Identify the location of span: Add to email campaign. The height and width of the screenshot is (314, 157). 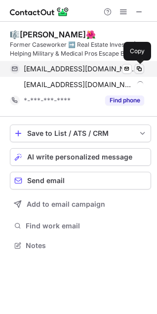
(66, 204).